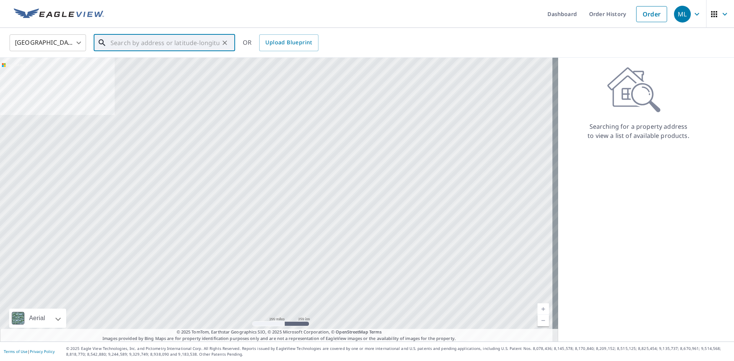  I want to click on a: Upload Blueprint, so click(289, 43).